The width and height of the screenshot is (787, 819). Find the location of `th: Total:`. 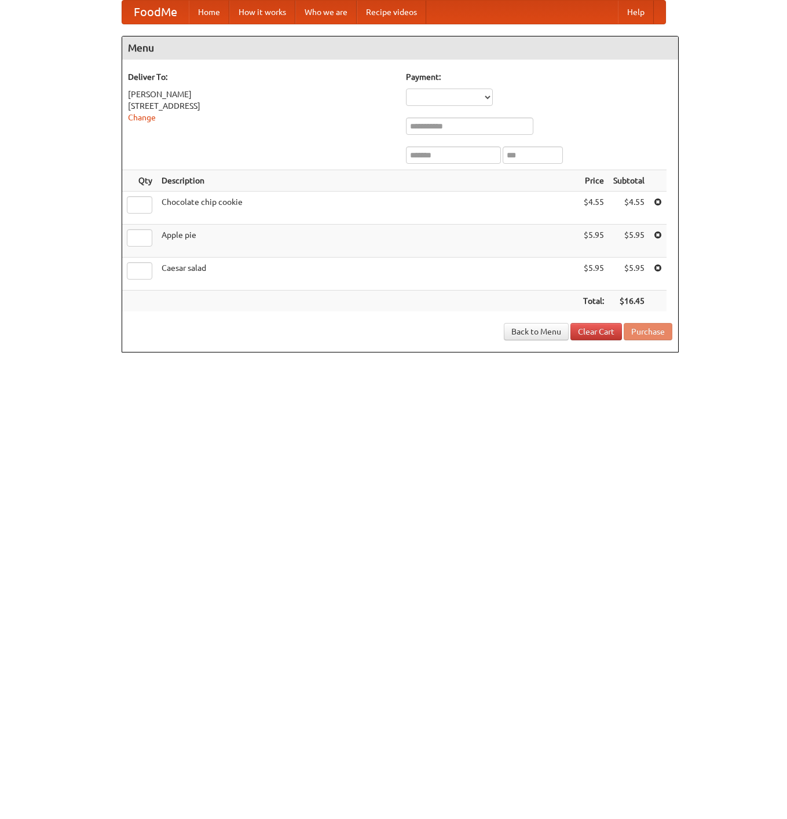

th: Total: is located at coordinates (593, 301).